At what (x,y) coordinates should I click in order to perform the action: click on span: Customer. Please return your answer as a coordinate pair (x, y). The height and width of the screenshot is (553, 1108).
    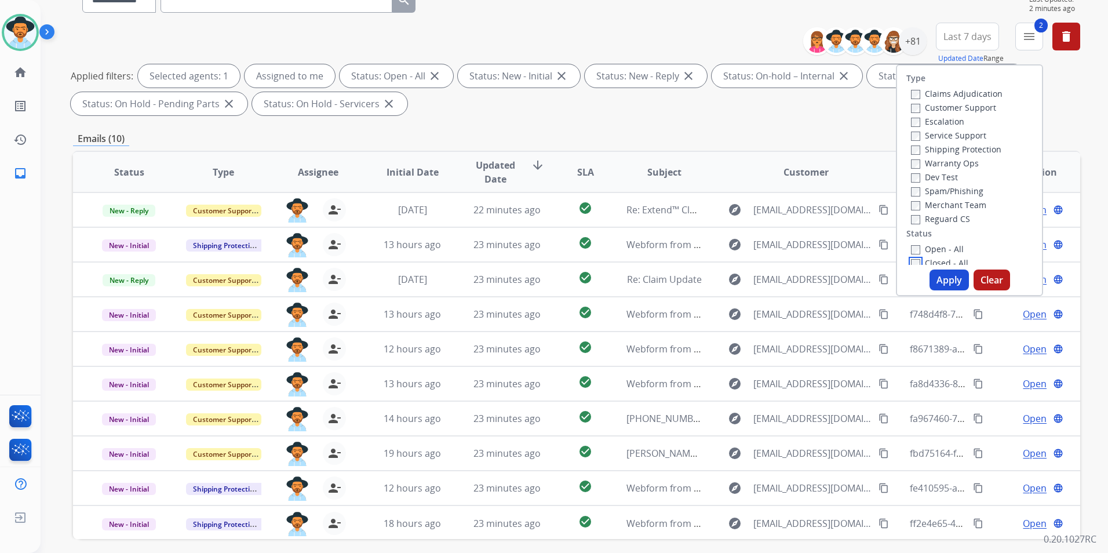
    Looking at the image, I should click on (806, 172).